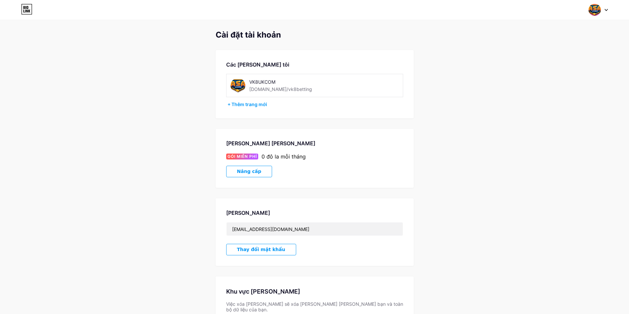 This screenshot has height=314, width=629. I want to click on font: Thay đổi mật khẩu, so click(261, 250).